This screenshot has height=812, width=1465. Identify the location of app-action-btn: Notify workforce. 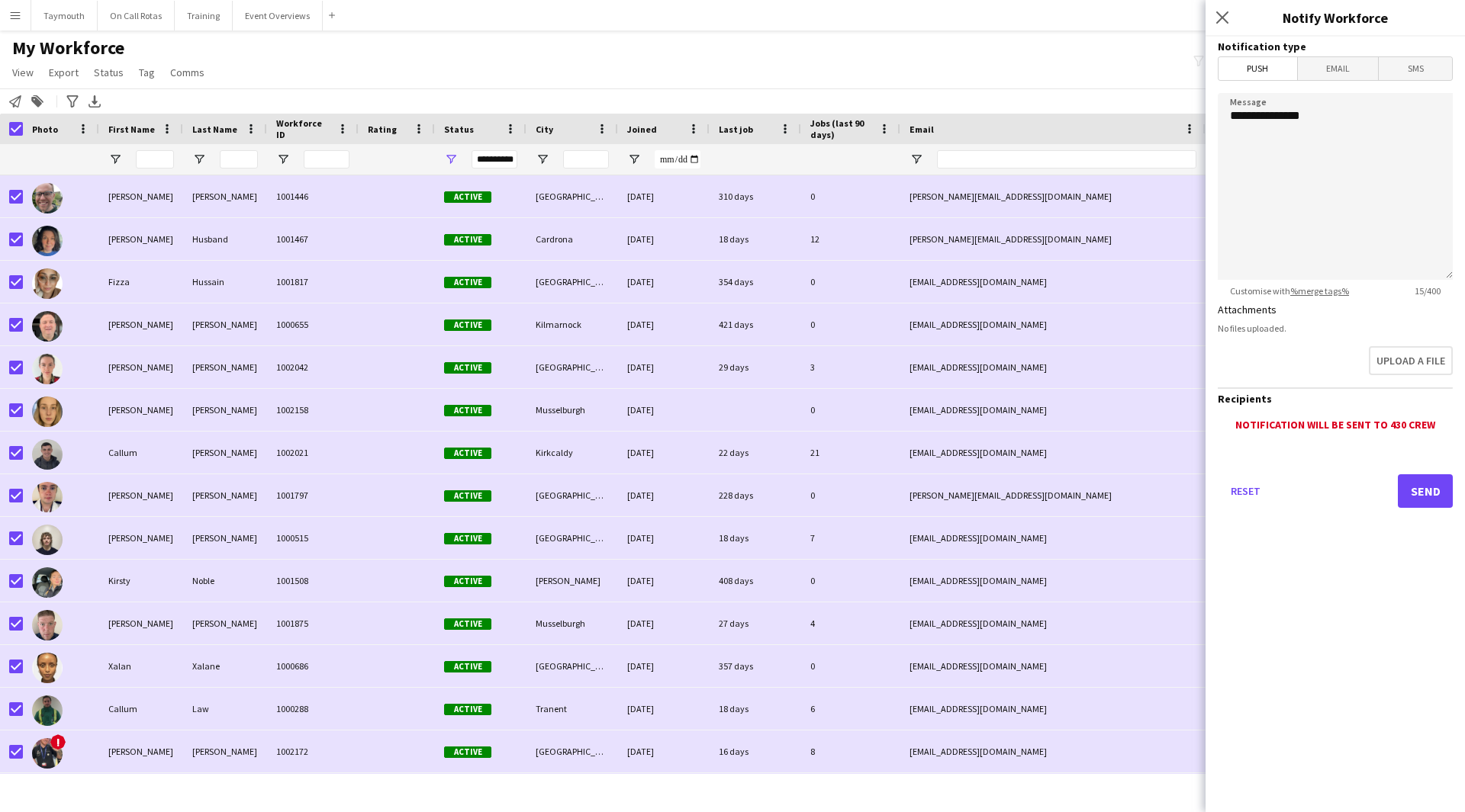
(15, 101).